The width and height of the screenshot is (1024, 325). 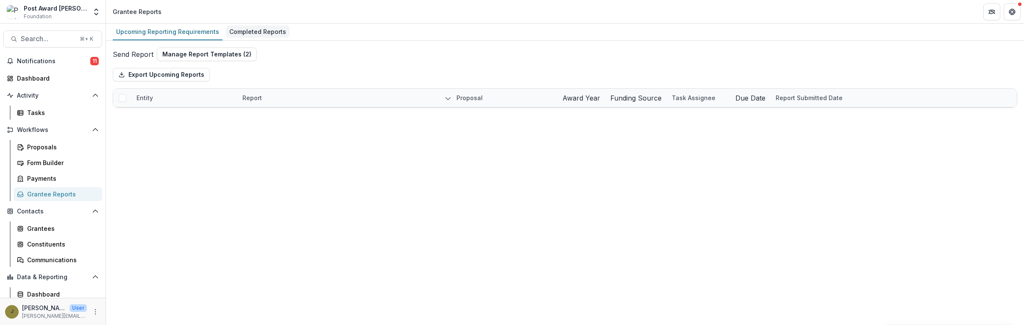 I want to click on a: Upcoming Reporting Requirements, so click(x=167, y=32).